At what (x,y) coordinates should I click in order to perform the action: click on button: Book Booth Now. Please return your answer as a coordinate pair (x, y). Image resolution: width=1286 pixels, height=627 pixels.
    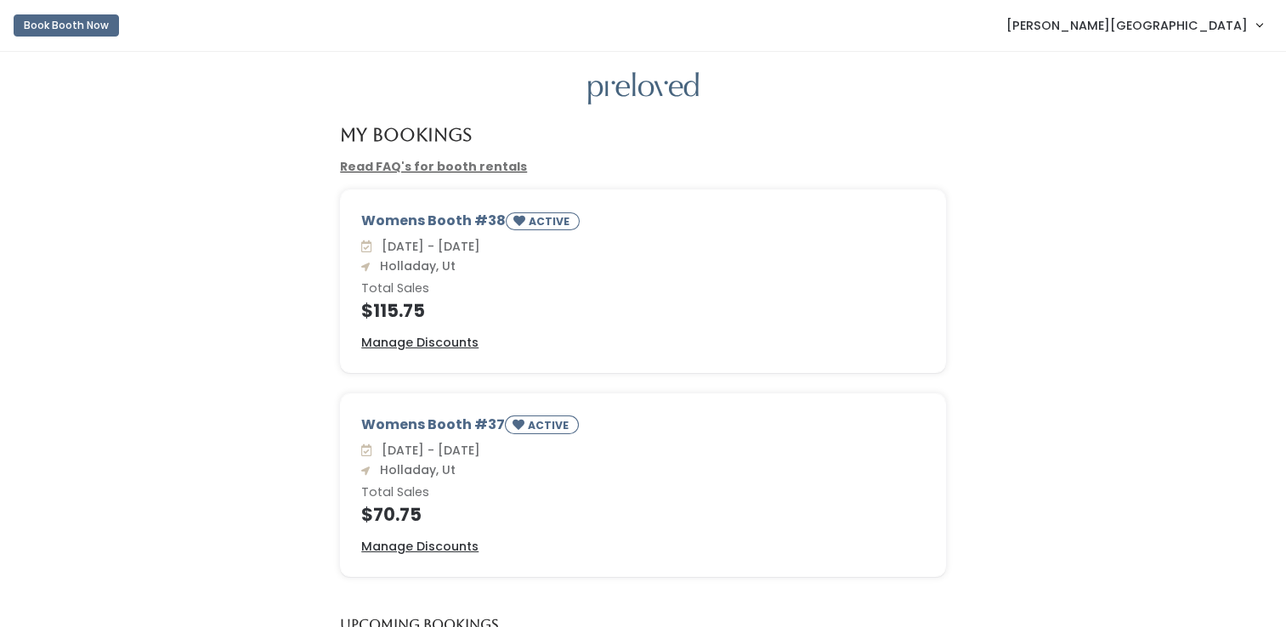
    Looking at the image, I should click on (66, 25).